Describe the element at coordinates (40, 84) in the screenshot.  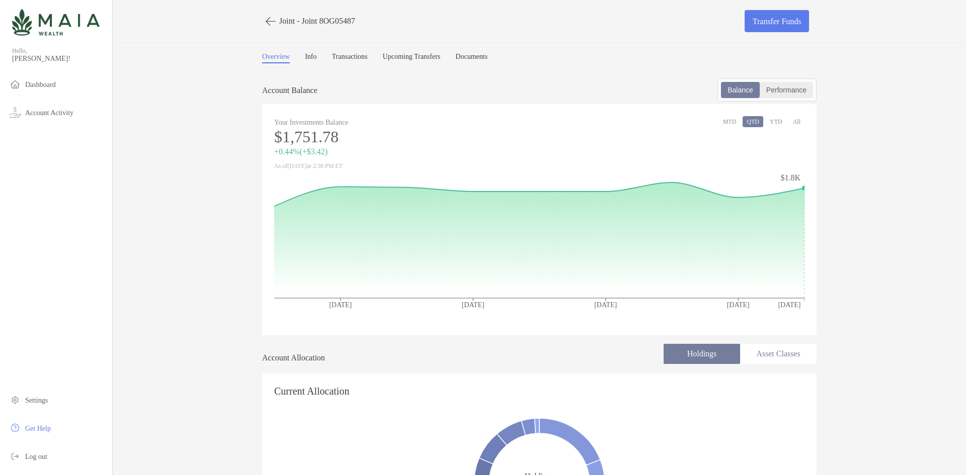
I see `span: Dashboard` at that location.